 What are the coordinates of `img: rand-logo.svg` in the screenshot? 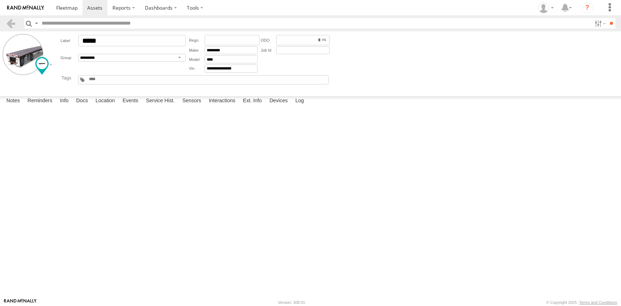 It's located at (26, 8).